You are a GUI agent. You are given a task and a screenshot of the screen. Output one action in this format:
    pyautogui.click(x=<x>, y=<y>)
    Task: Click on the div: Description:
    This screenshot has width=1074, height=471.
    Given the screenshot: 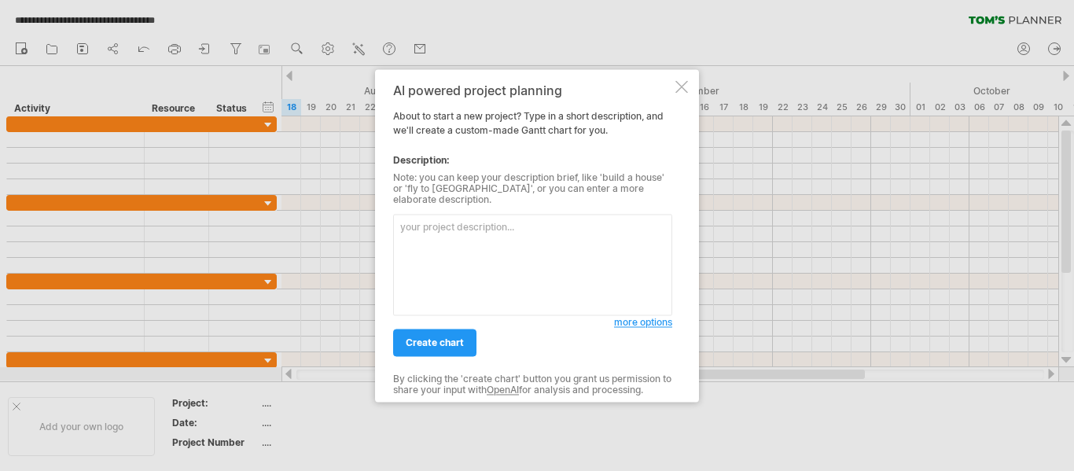 What is the action you would take?
    pyautogui.click(x=532, y=160)
    